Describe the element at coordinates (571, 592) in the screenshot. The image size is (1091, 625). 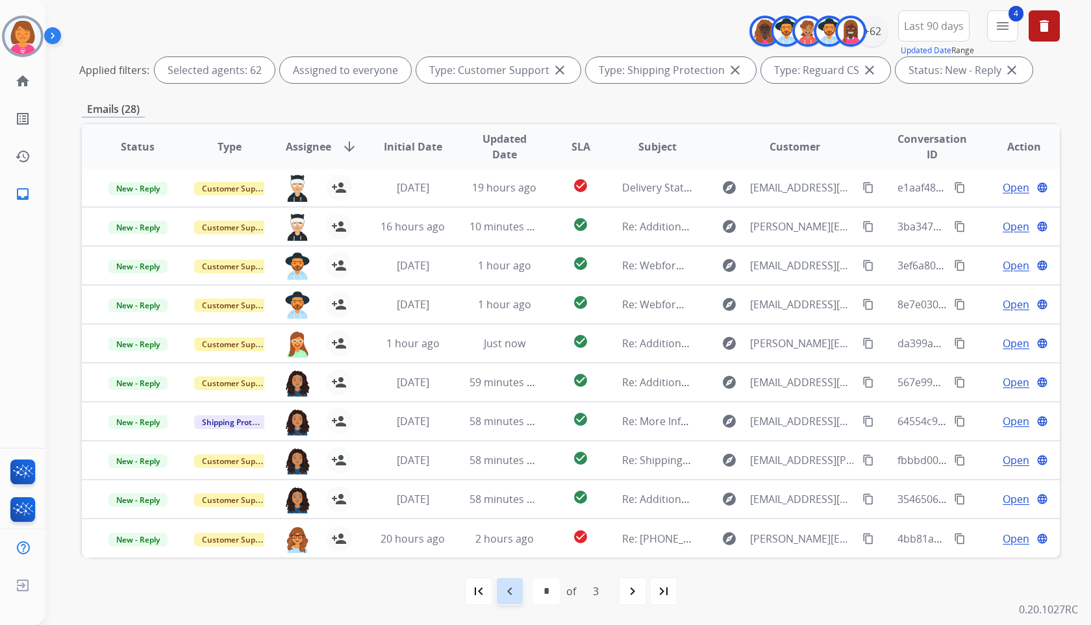
I see `div: of` at that location.